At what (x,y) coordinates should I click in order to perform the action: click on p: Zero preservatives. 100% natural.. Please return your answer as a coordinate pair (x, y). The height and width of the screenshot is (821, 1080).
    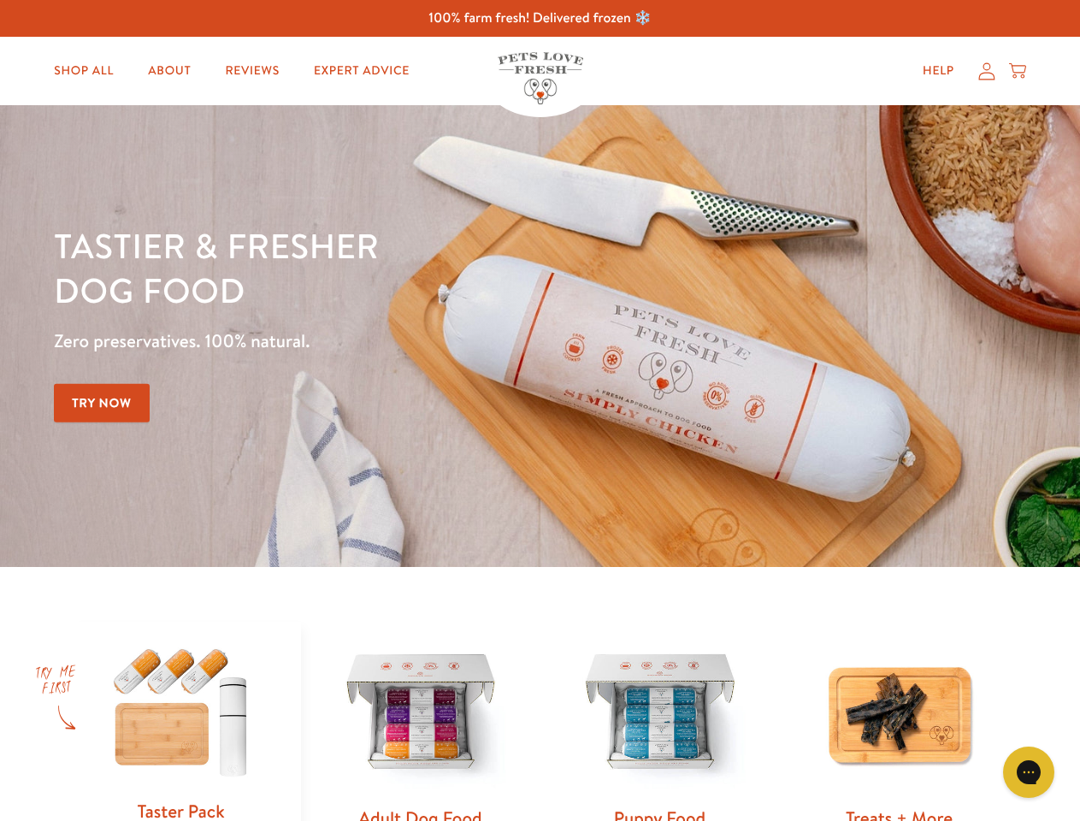
    Looking at the image, I should click on (378, 341).